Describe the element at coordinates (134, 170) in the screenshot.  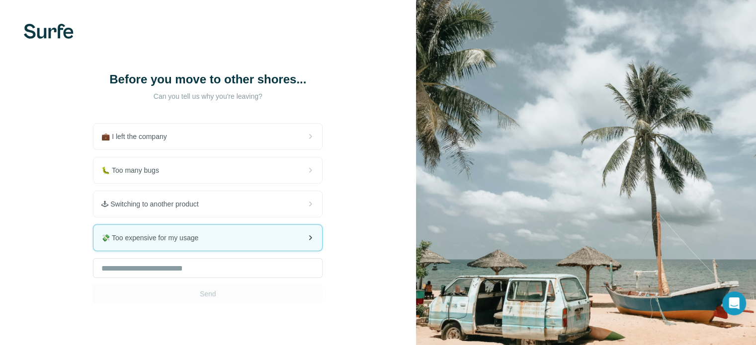
I see `span: 🐛 Too many bugs` at that location.